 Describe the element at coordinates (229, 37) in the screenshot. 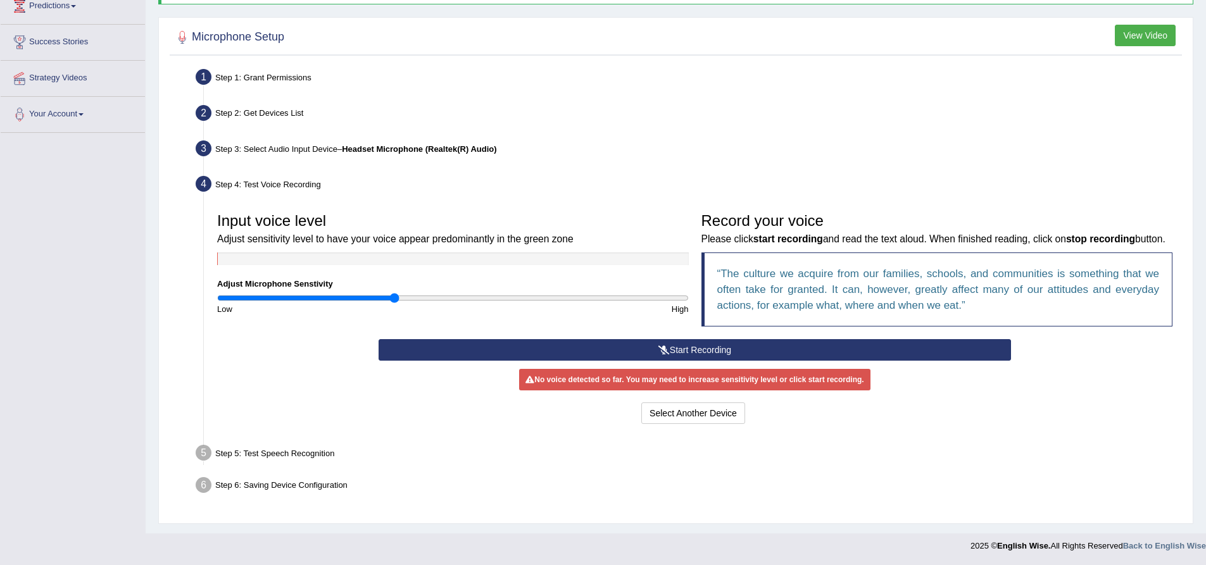

I see `h2: Microphone Setup` at that location.